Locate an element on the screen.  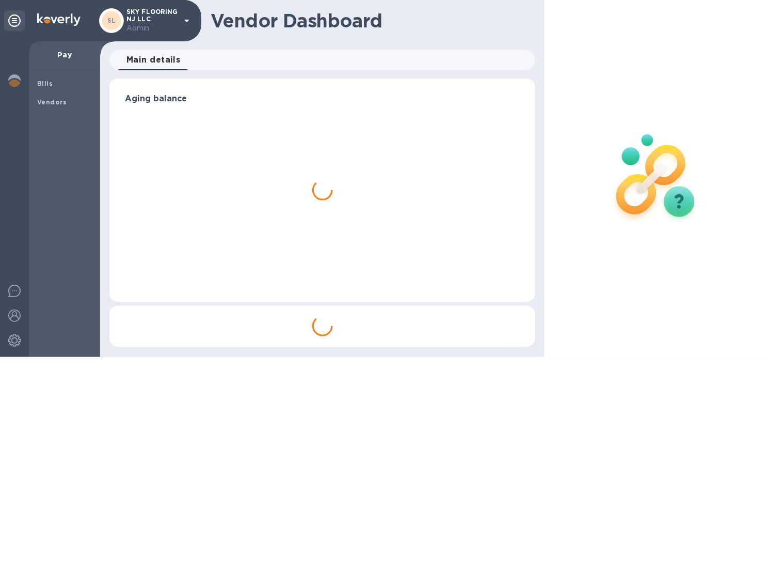
b: Vendors is located at coordinates (52, 102).